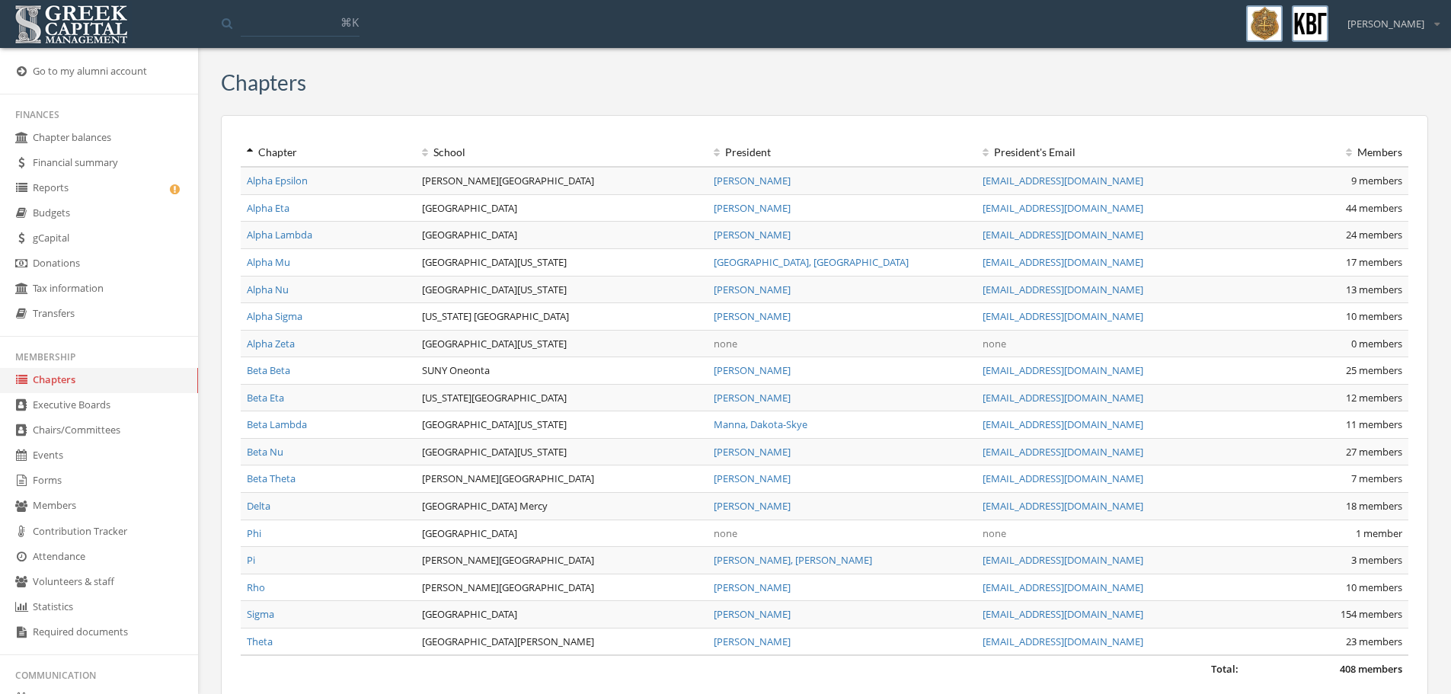 This screenshot has height=694, width=1451. Describe the element at coordinates (260, 614) in the screenshot. I see `a: Sigma` at that location.